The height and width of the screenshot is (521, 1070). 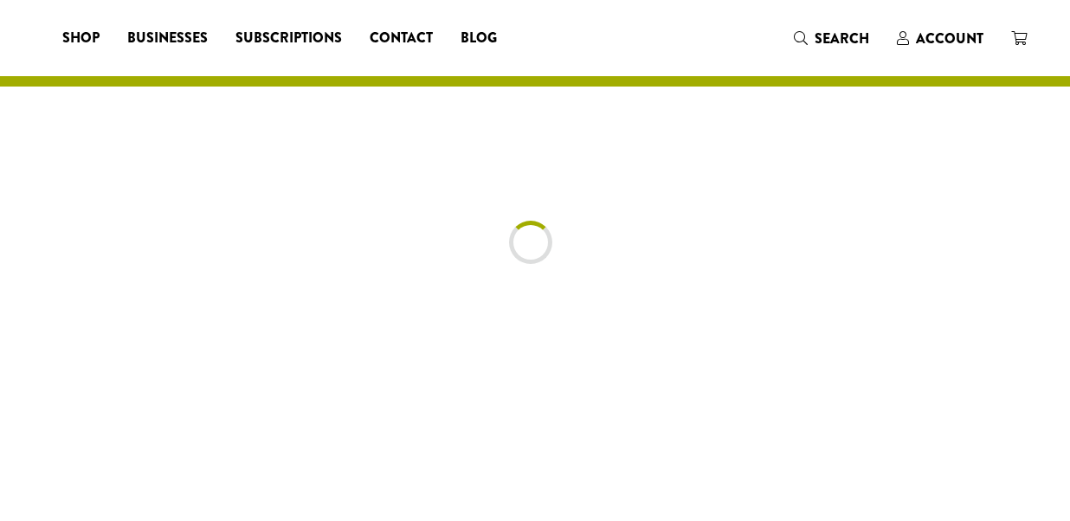 What do you see at coordinates (479, 38) in the screenshot?
I see `span: Blog` at bounding box center [479, 38].